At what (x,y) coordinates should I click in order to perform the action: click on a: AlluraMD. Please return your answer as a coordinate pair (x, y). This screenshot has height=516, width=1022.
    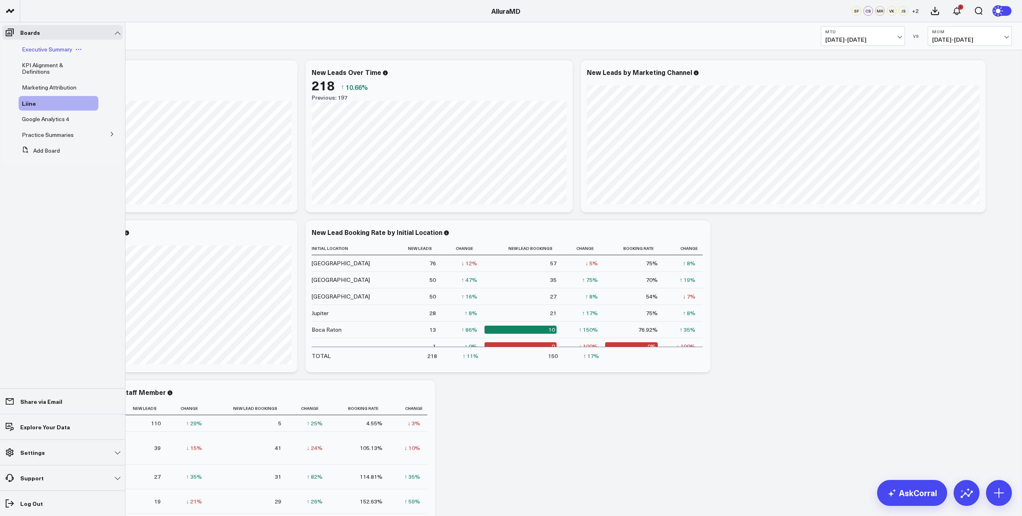
    Looking at the image, I should click on (506, 11).